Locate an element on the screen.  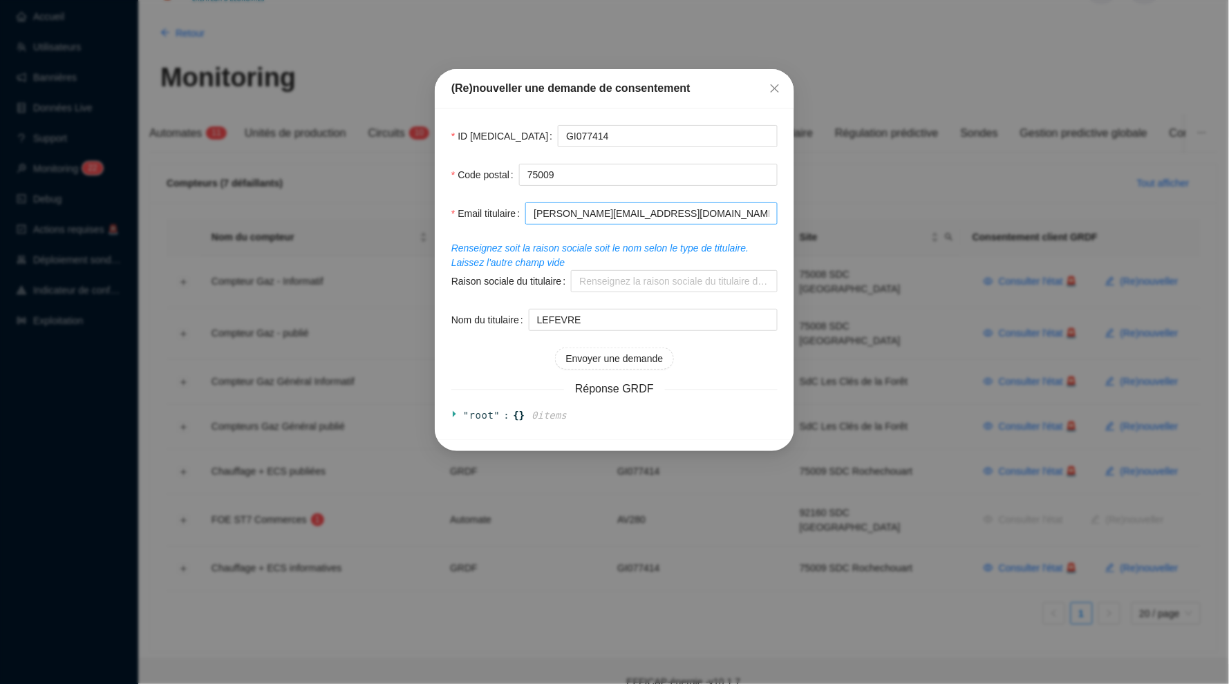
span: close is located at coordinates (775, 88).